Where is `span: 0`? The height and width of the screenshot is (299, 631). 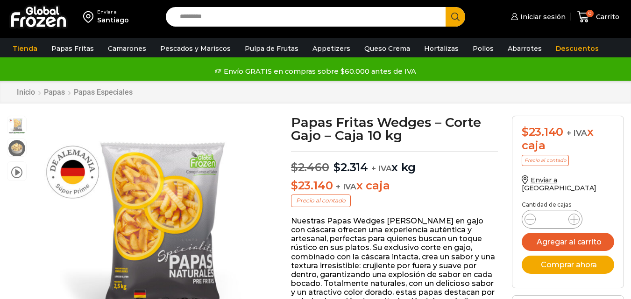
span: 0 is located at coordinates (589, 14).